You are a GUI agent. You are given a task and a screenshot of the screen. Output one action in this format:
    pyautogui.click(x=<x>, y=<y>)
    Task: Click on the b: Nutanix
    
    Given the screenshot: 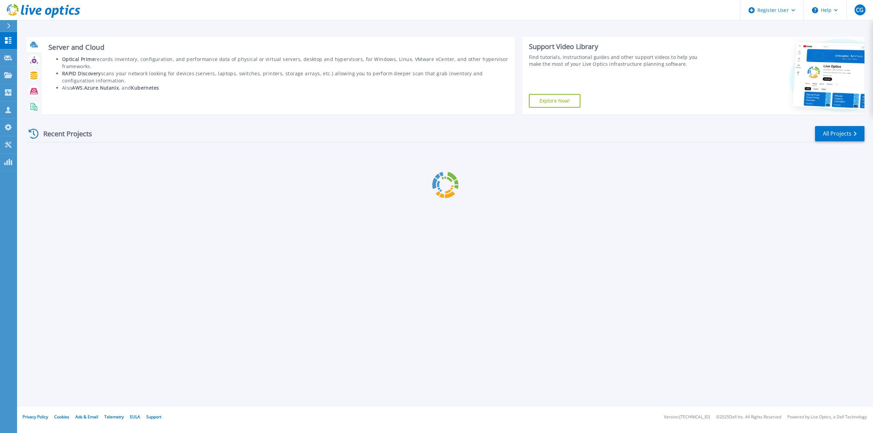 What is the action you would take?
    pyautogui.click(x=109, y=88)
    